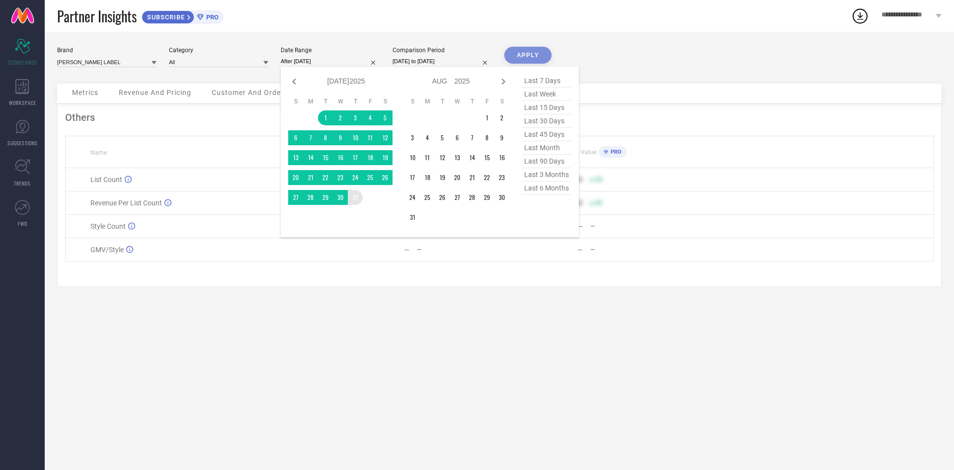 This screenshot has height=470, width=954. What do you see at coordinates (296, 197) in the screenshot?
I see `td: Sun Jul 27 2025` at bounding box center [296, 197].